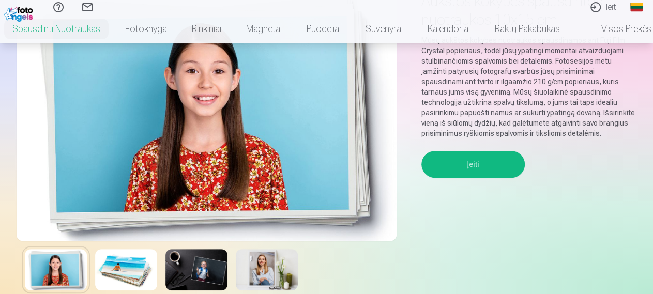  Describe the element at coordinates (20, 13) in the screenshot. I see `img: /fa2` at that location.